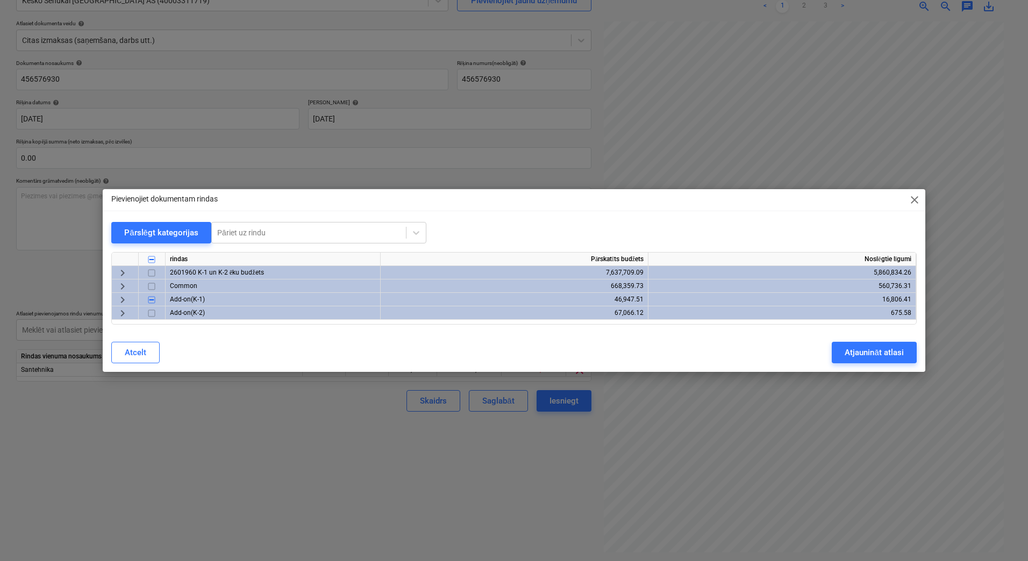 This screenshot has width=1028, height=561. What do you see at coordinates (161, 233) in the screenshot?
I see `div: Pārslēgt kategorijas` at bounding box center [161, 233].